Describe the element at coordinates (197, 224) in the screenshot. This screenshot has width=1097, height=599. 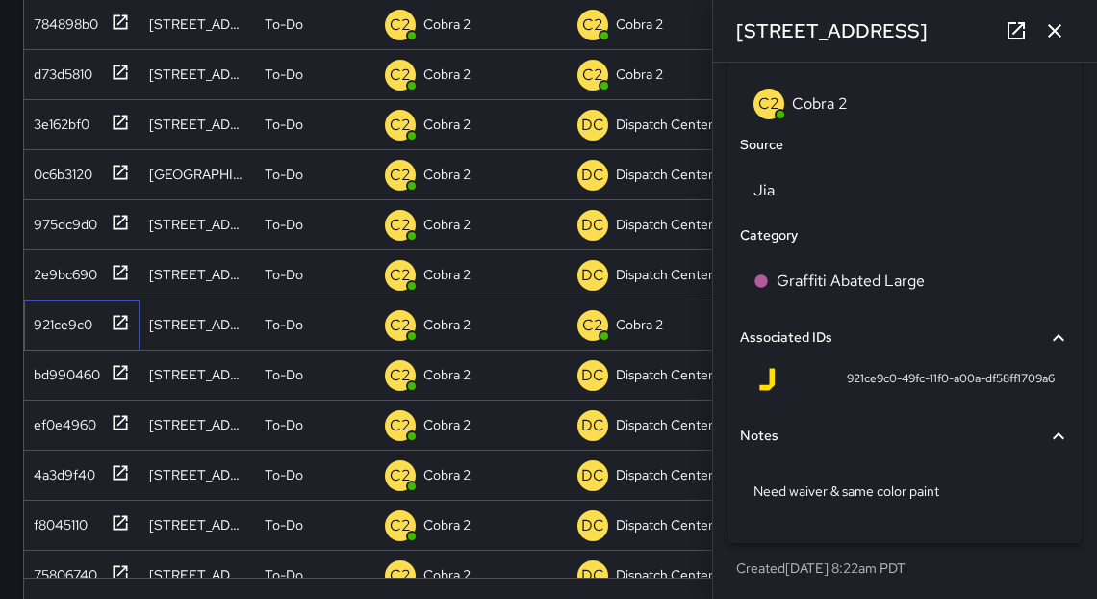
I see `div: 9 Grand Avenue` at that location.